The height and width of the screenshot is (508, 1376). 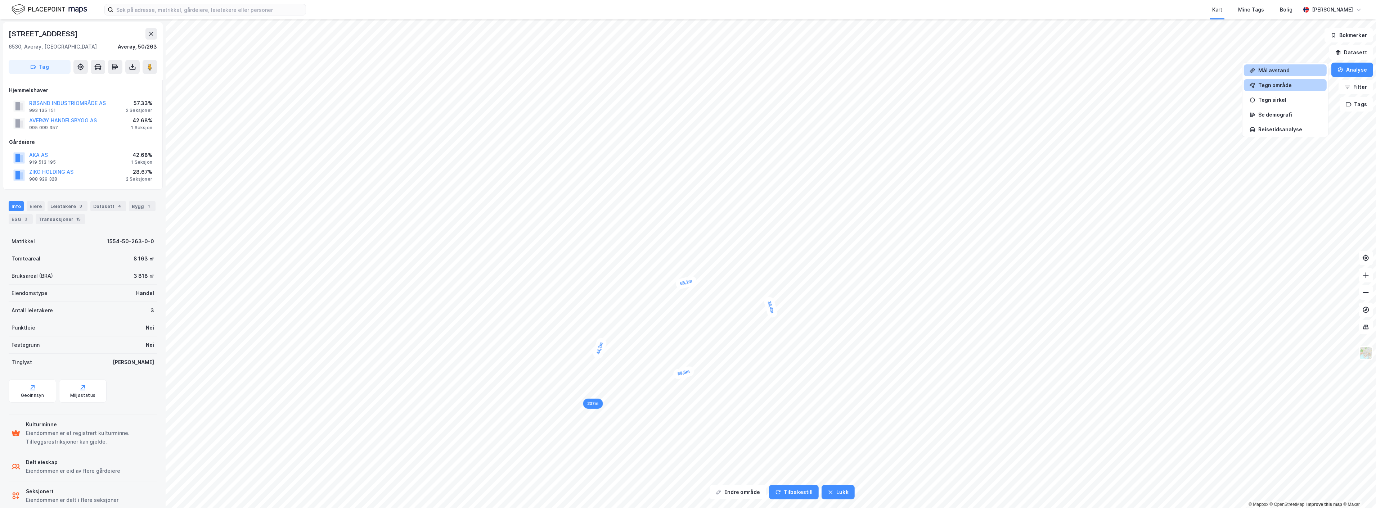 What do you see at coordinates (139, 172) in the screenshot?
I see `div: 28.67%` at bounding box center [139, 172].